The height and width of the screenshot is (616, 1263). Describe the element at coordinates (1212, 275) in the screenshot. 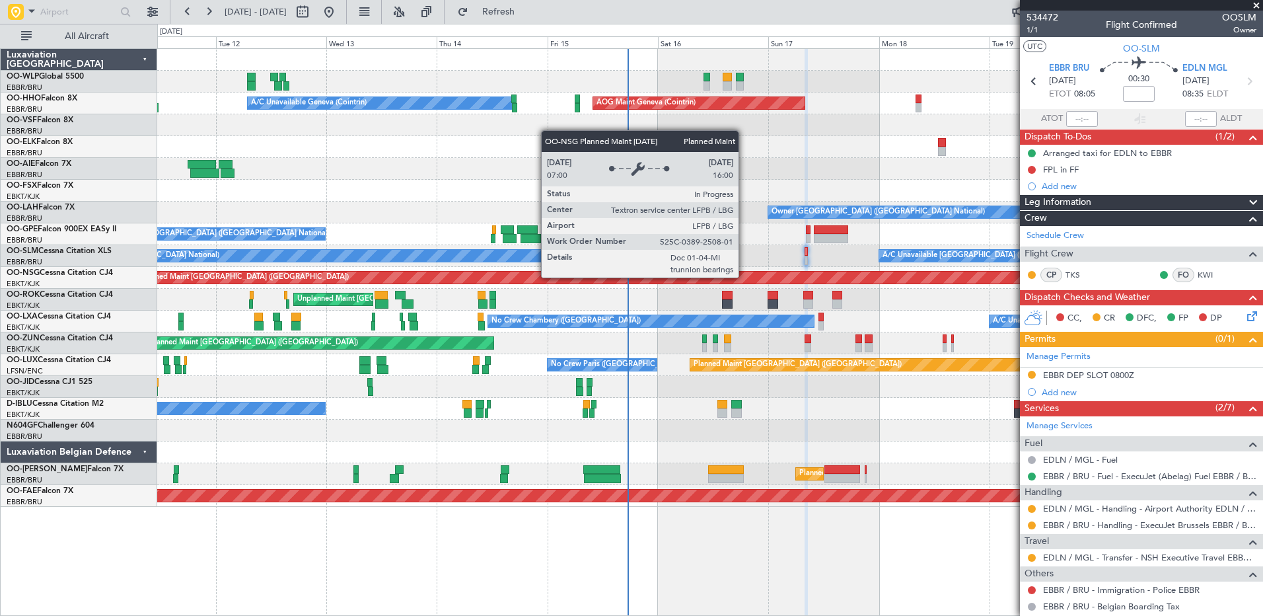

I see `a: KWI` at that location.